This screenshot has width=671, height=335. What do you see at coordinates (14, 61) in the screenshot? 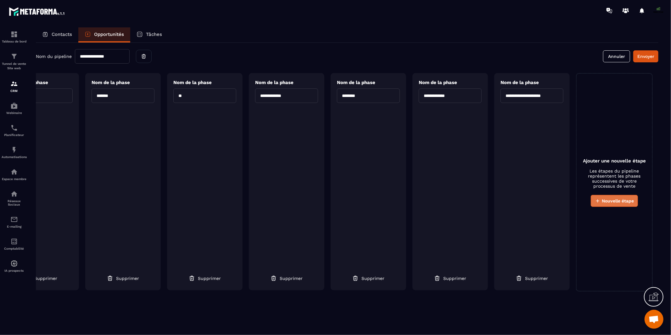
I see `a: formationformationTunnel de vente Site web` at bounding box center [14, 61].